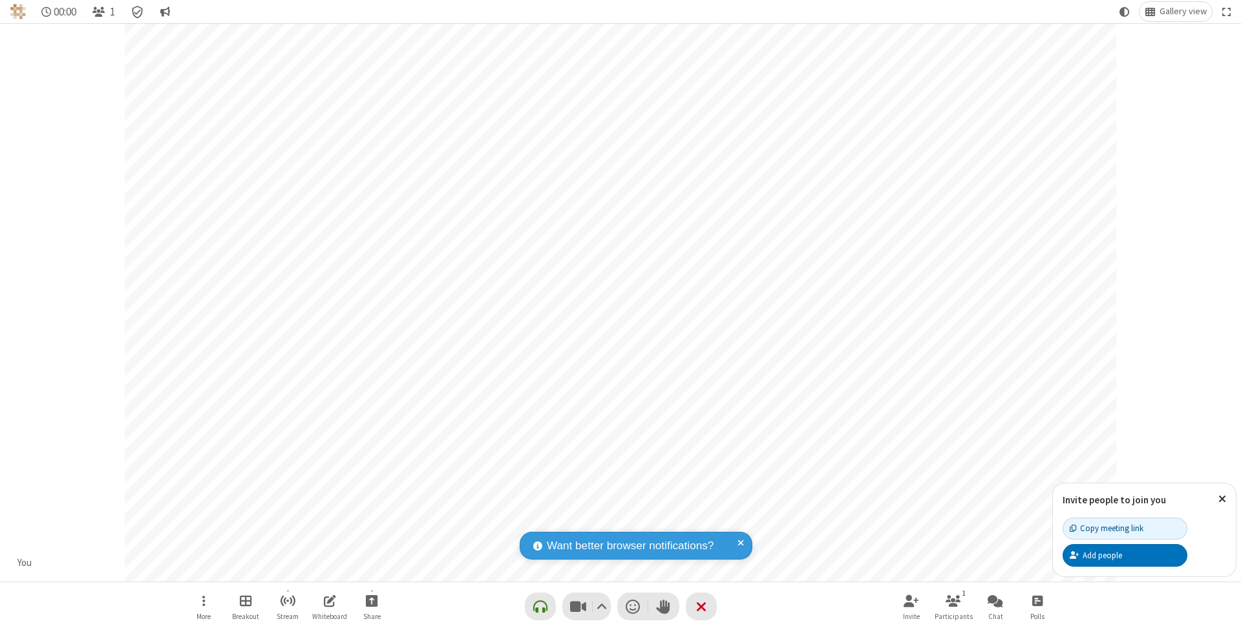 The height and width of the screenshot is (630, 1241). What do you see at coordinates (586, 607) in the screenshot?
I see `button: Stop video (⌘+Shift+V)` at bounding box center [586, 607].